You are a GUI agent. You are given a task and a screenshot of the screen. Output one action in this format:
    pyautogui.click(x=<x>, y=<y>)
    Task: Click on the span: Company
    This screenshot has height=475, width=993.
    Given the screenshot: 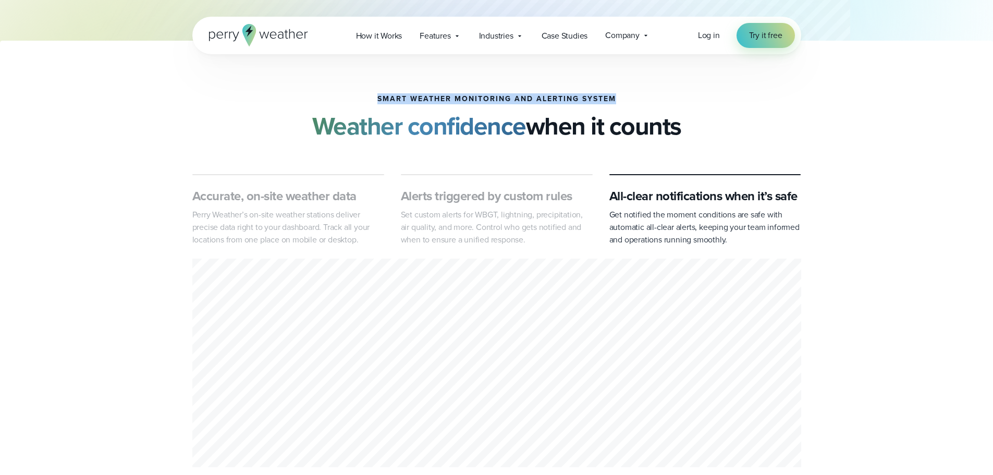 What is the action you would take?
    pyautogui.click(x=622, y=35)
    